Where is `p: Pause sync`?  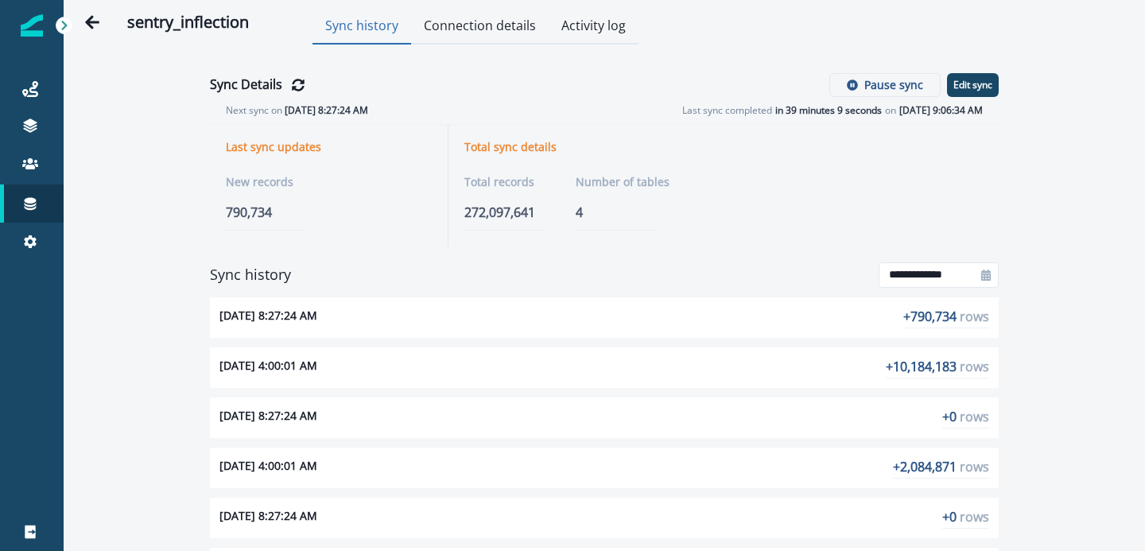 p: Pause sync is located at coordinates (893, 85).